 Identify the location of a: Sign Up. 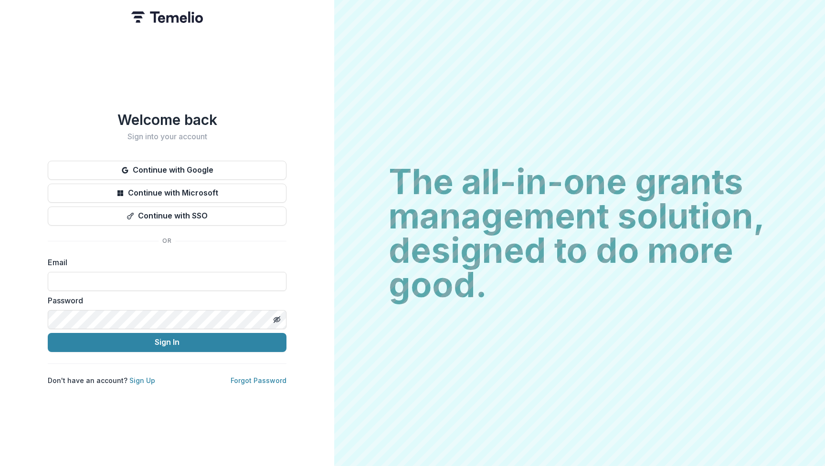
(142, 380).